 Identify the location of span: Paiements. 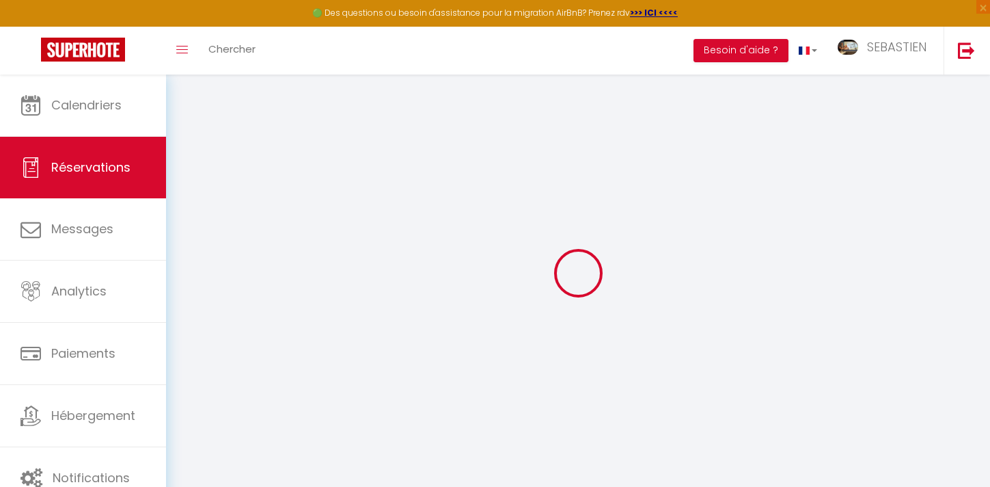
(83, 353).